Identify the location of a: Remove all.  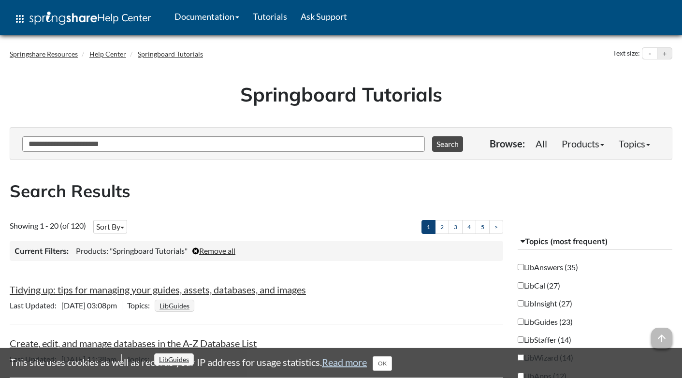
(214, 250).